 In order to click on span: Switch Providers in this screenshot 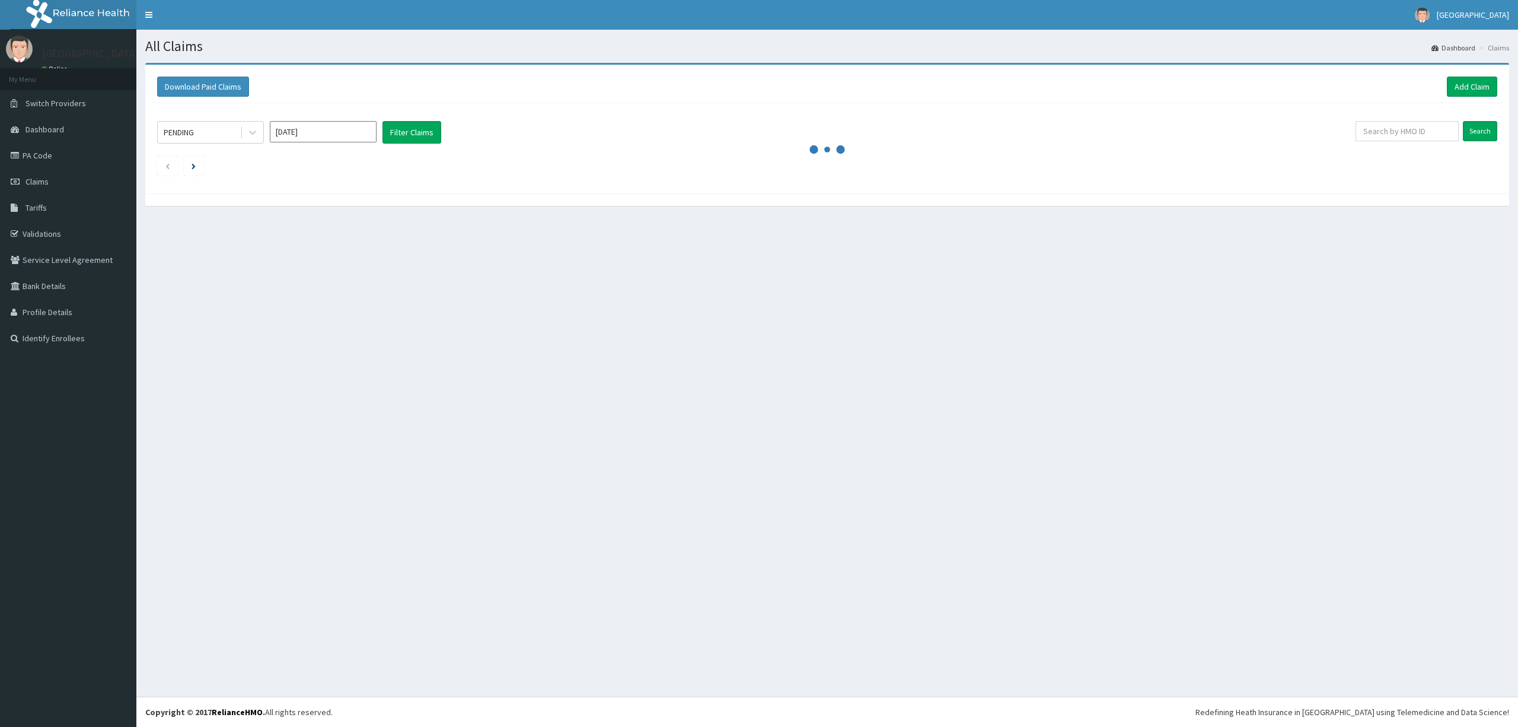, I will do `click(56, 103)`.